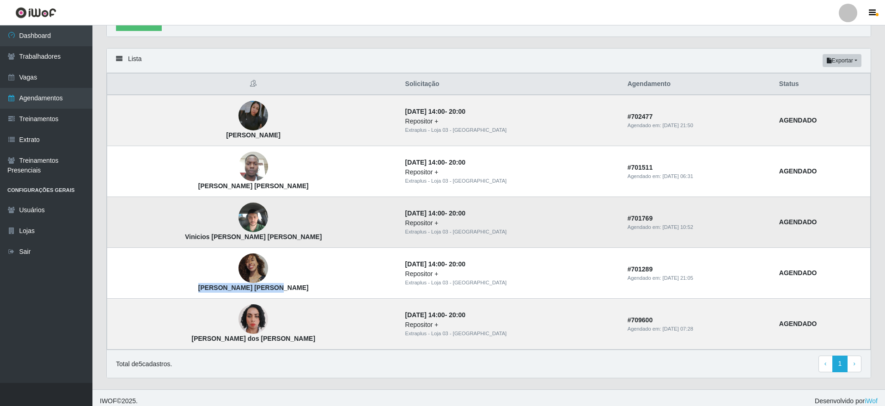  What do you see at coordinates (854, 364) in the screenshot?
I see `a: Next` at bounding box center [854, 364].